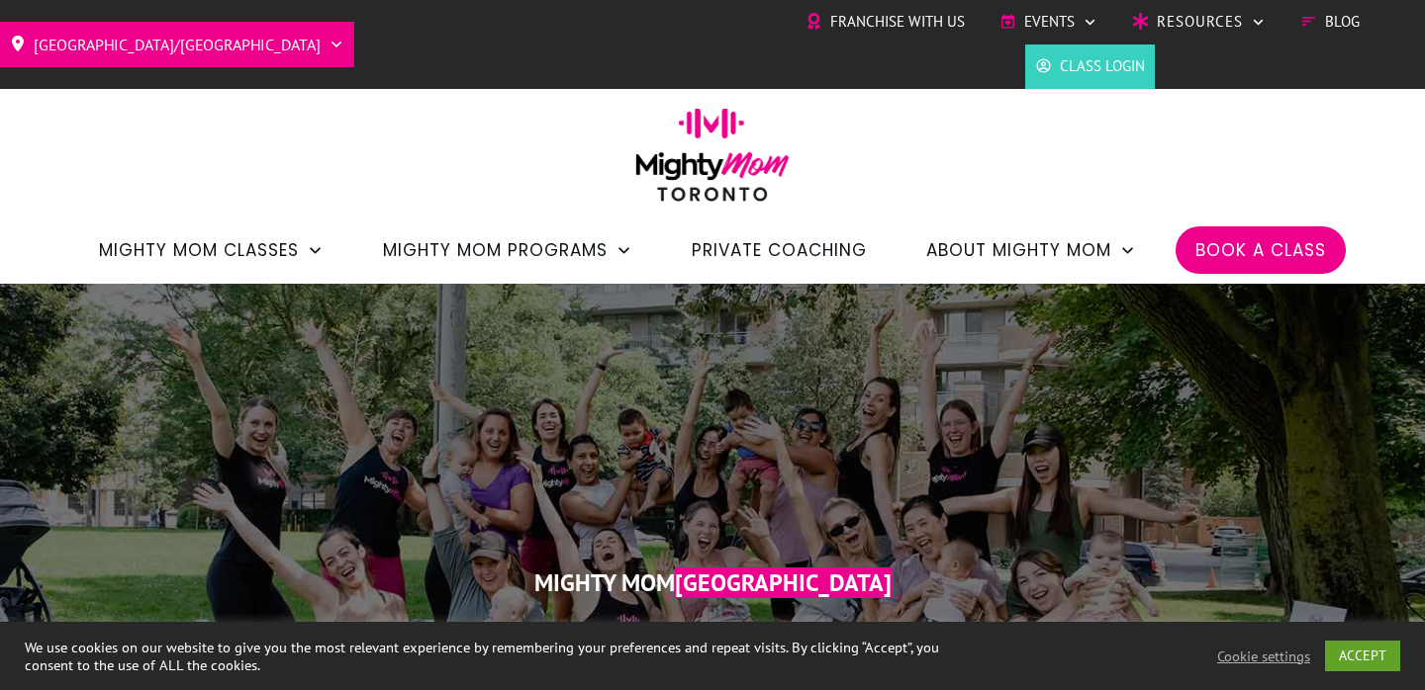 The width and height of the screenshot is (1425, 690). What do you see at coordinates (1260, 250) in the screenshot?
I see `a: Book a Class` at bounding box center [1260, 250].